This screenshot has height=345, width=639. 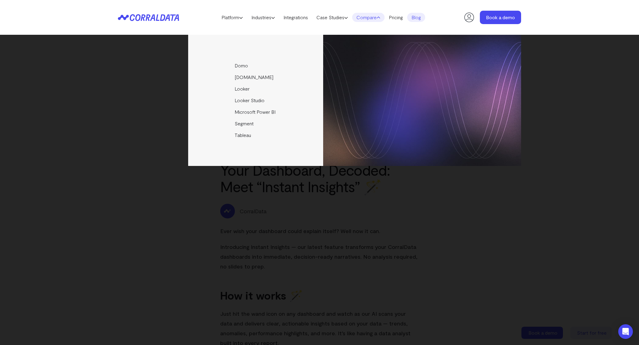 I want to click on a: Domo, so click(x=256, y=66).